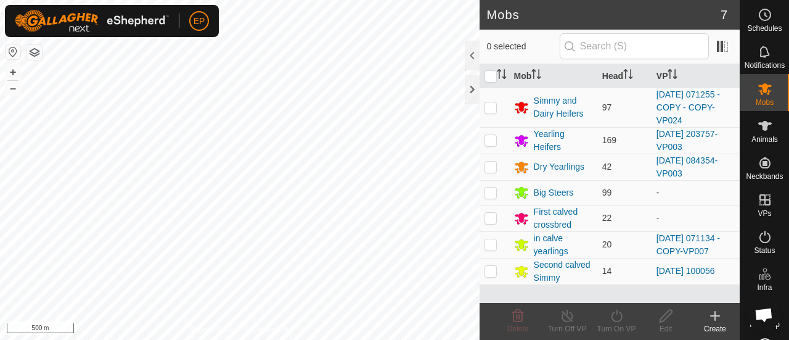 This screenshot has height=340, width=789. I want to click on span: Schedules, so click(765, 28).